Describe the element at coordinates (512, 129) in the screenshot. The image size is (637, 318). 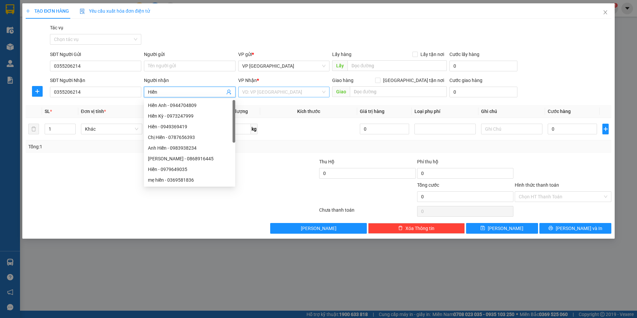
I see `input: Ghi Chú` at that location.